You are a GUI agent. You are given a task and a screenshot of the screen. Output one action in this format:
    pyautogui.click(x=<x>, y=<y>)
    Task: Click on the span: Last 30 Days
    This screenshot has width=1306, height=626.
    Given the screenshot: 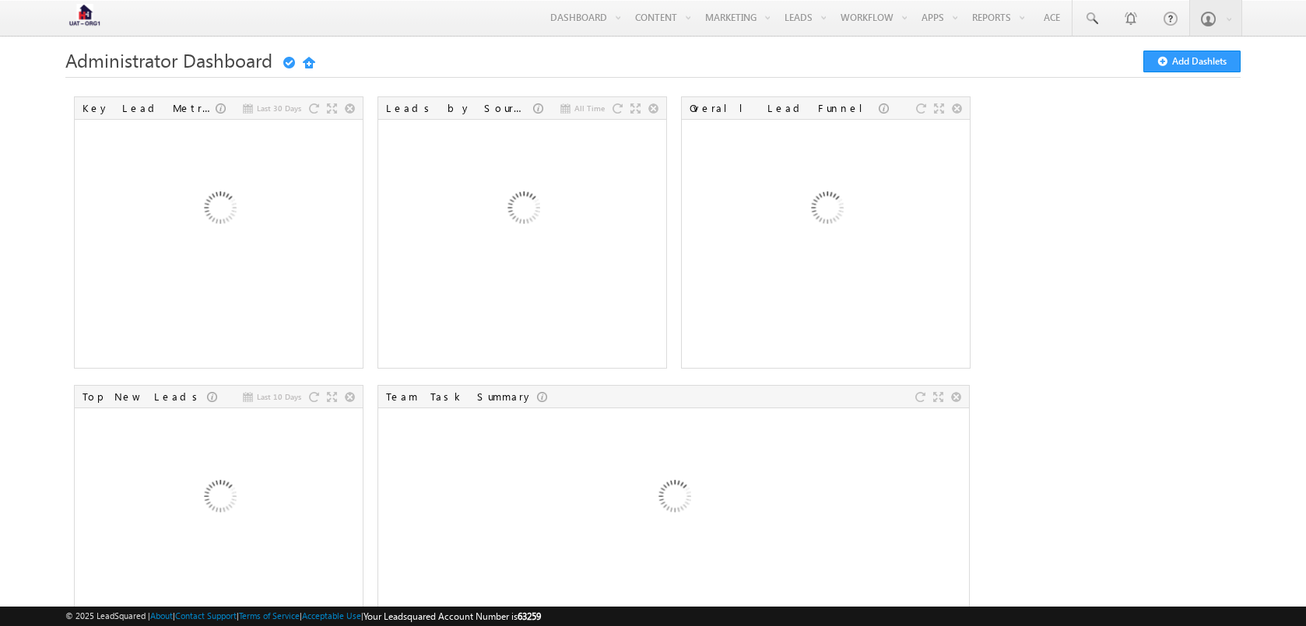 What is the action you would take?
    pyautogui.click(x=279, y=108)
    